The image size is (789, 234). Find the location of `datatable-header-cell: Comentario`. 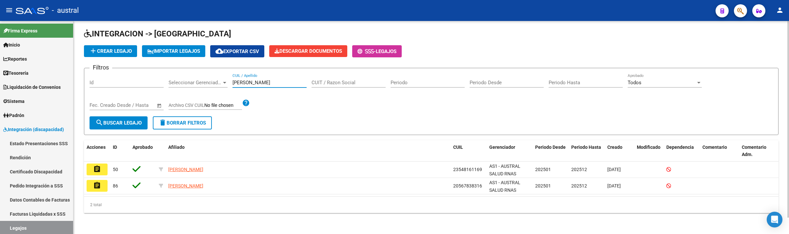

datatable-header-cell: Comentario is located at coordinates (720, 151).